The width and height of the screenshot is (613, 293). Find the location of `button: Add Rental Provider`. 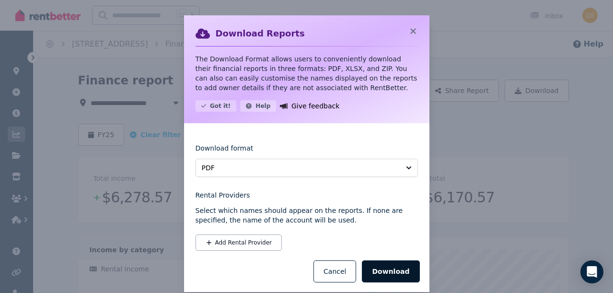

button: Add Rental Provider is located at coordinates (239, 243).